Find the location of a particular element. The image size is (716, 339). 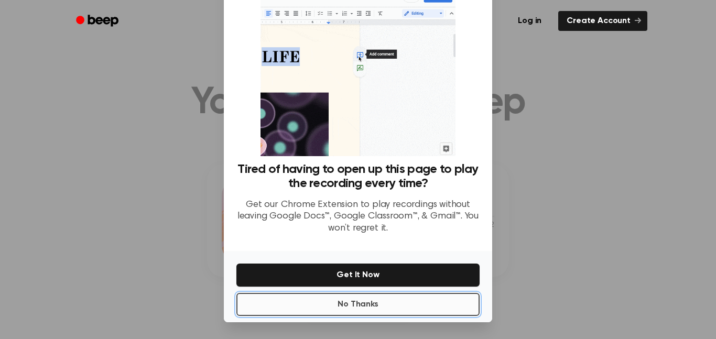

a: Log in is located at coordinates (530, 21).